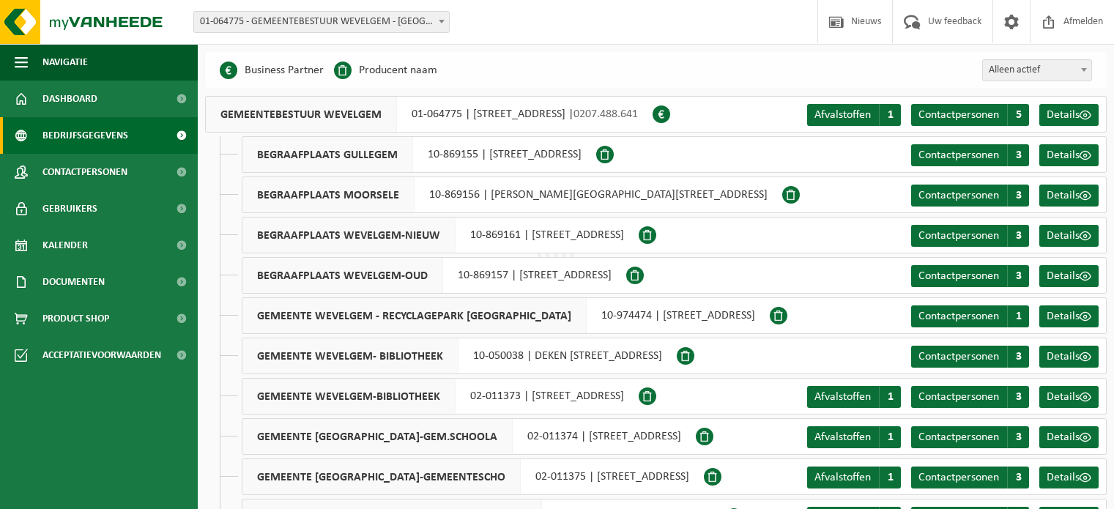 This screenshot has width=1114, height=509. I want to click on span: Alleen actief, so click(1037, 70).